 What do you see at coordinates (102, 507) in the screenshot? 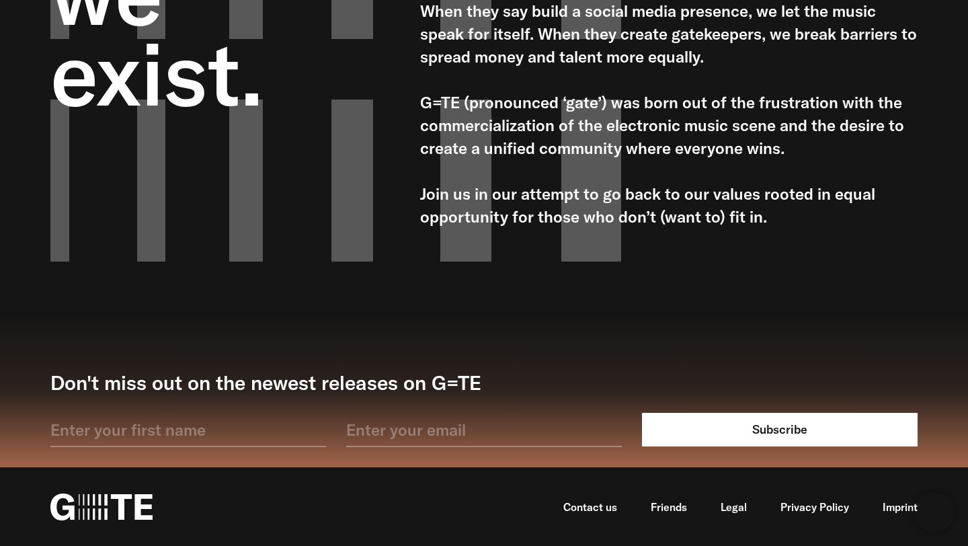
I see `img: G=TE` at bounding box center [102, 507].